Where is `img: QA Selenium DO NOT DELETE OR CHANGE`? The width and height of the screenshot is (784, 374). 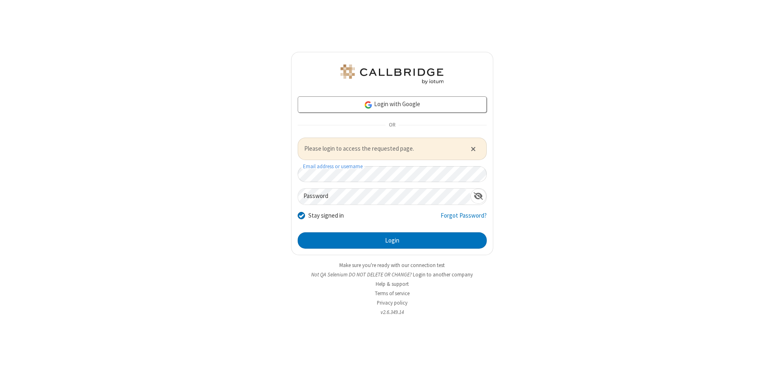 img: QA Selenium DO NOT DELETE OR CHANGE is located at coordinates (392, 74).